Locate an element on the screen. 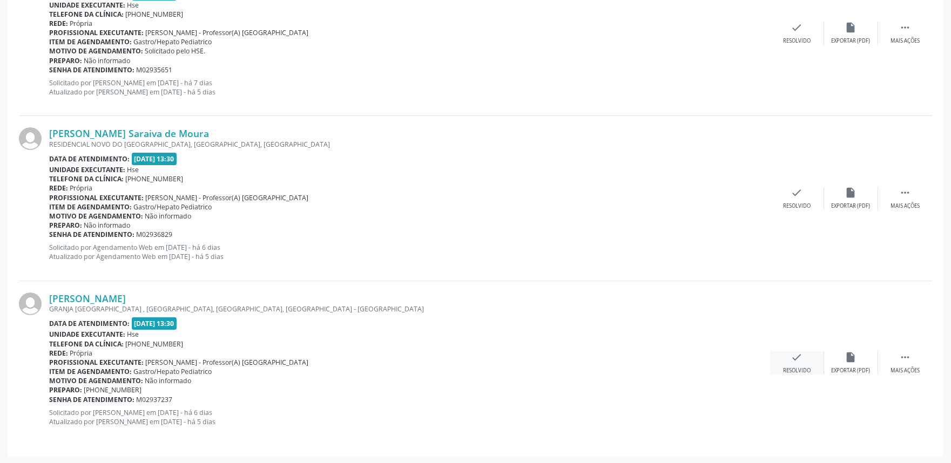 The width and height of the screenshot is (951, 463). span: M02936829 is located at coordinates (154, 234).